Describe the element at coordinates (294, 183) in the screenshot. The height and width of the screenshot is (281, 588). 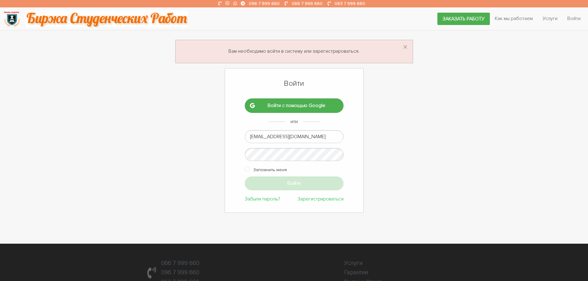
I see `input: Войти` at that location.